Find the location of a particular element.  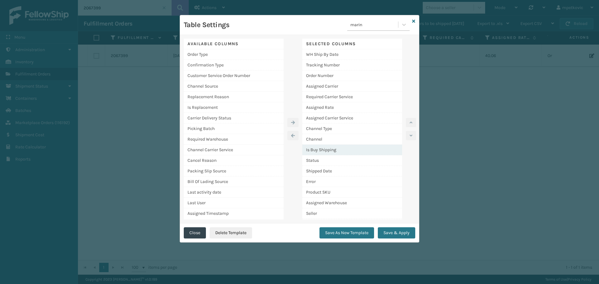

div: Packing Slip Source is located at coordinates (234, 171).